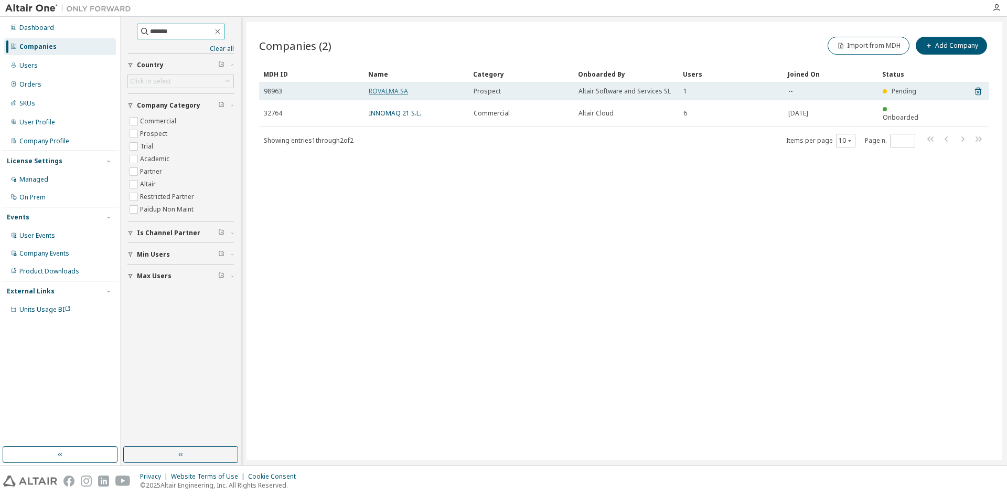  I want to click on a: Clear all, so click(180, 49).